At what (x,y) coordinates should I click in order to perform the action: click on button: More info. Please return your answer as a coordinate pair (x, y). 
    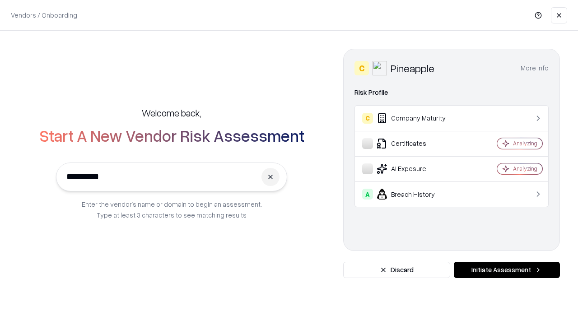
    Looking at the image, I should click on (535, 68).